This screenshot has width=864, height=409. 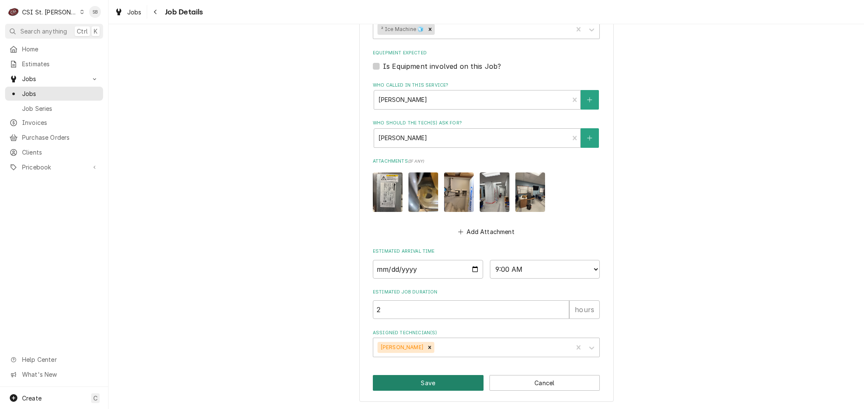 I want to click on div: Shayla Bell's Avatar, so click(x=95, y=12).